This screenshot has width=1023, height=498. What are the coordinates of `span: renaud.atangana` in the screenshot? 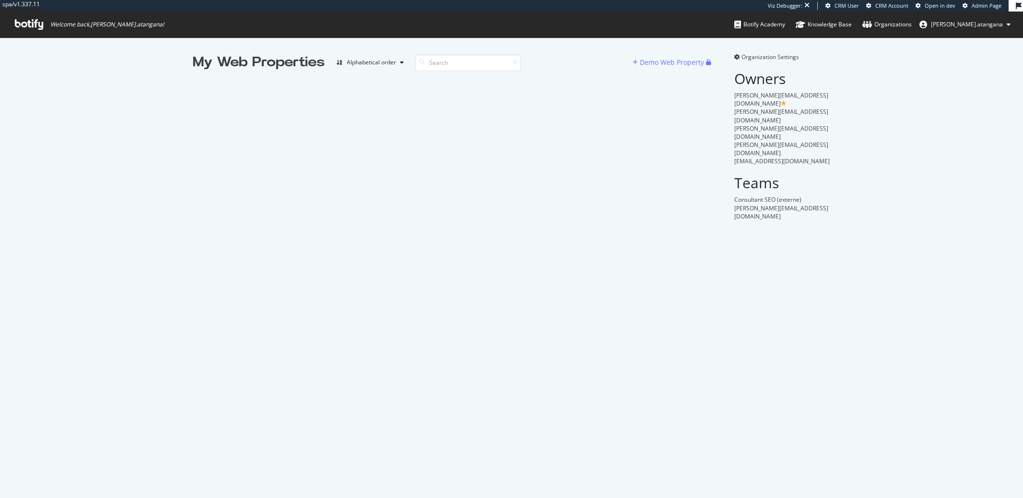 It's located at (967, 24).